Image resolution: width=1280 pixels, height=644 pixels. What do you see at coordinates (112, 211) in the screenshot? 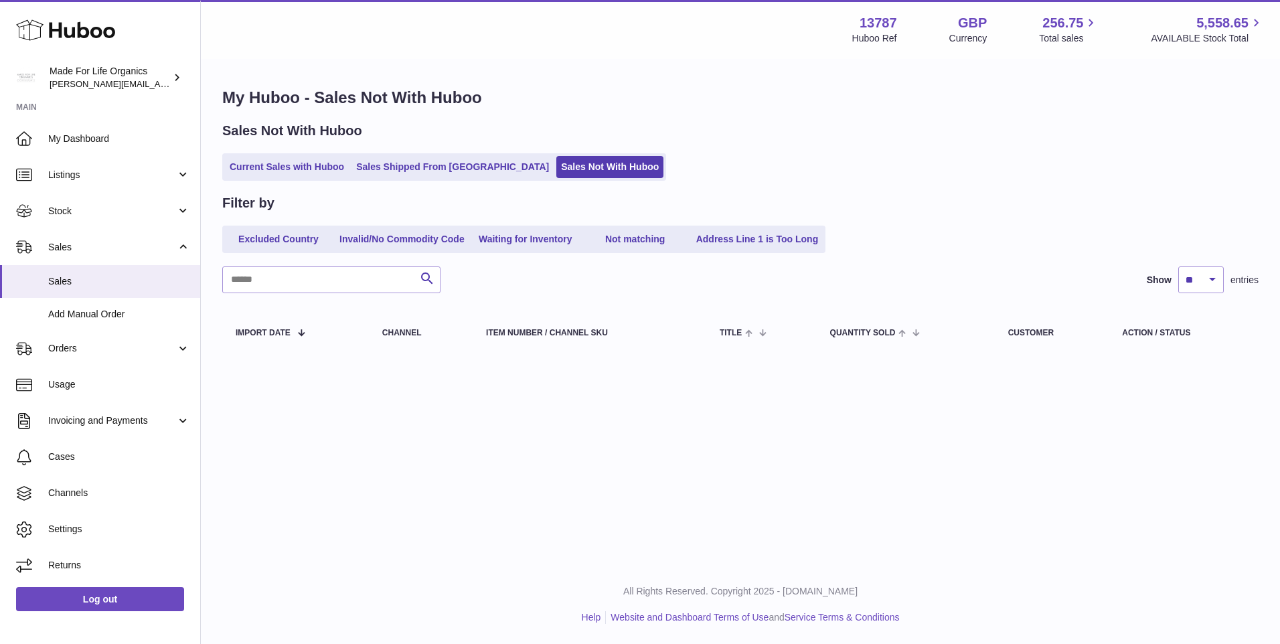
I see `span: Stock` at bounding box center [112, 211].